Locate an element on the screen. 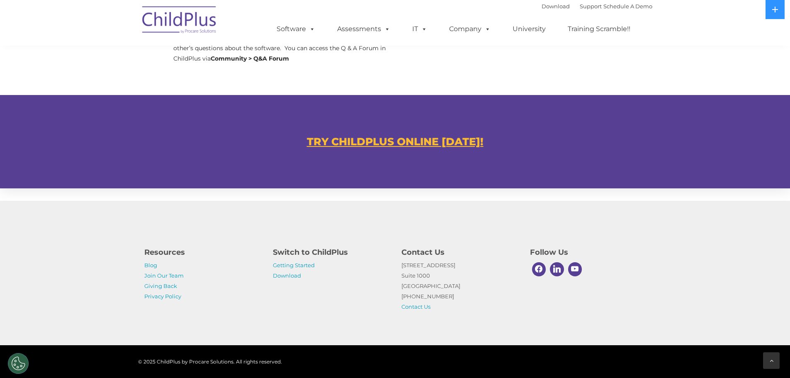 The height and width of the screenshot is (378, 790). a: Blog is located at coordinates (151, 265).